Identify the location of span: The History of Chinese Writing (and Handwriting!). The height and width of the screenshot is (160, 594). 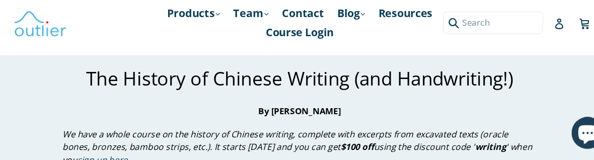
(297, 83).